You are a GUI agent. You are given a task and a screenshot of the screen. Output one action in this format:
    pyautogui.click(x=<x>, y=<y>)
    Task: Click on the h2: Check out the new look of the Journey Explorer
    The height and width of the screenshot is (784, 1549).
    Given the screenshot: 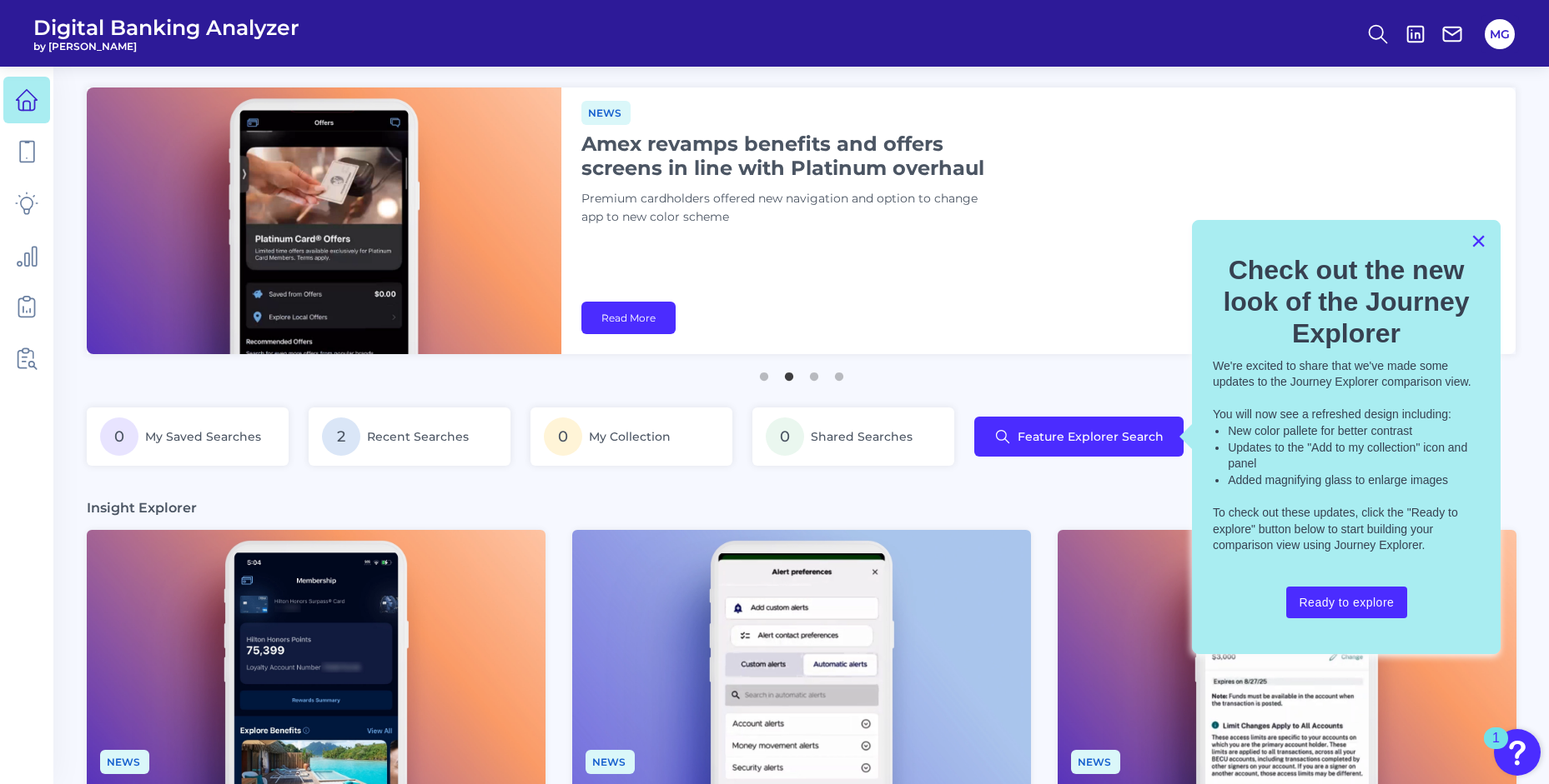 What is the action you would take?
    pyautogui.click(x=1346, y=302)
    